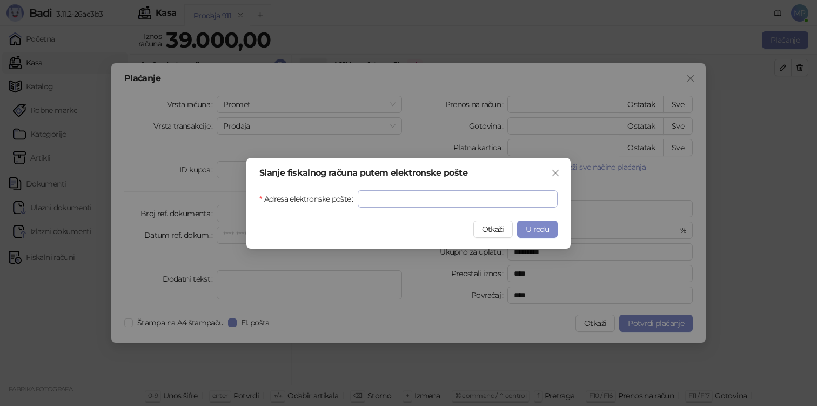 Image resolution: width=817 pixels, height=406 pixels. Describe the element at coordinates (309, 199) in the screenshot. I see `label: Adresa elektronske pošte` at that location.